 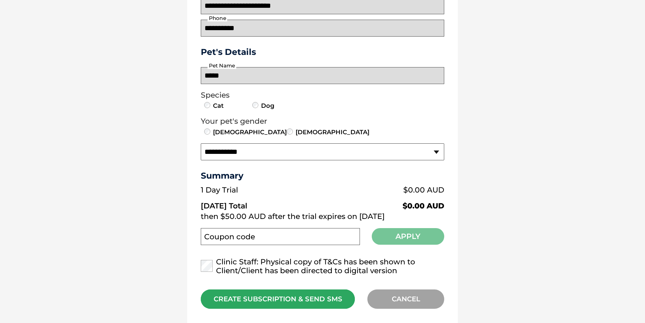 I want to click on td: 1 Day Trial, so click(x=265, y=190).